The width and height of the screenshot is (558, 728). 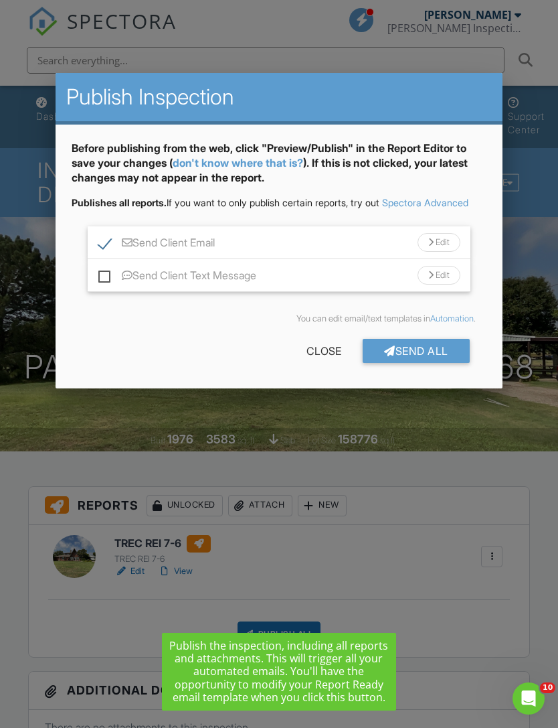 What do you see at coordinates (226, 202) in the screenshot?
I see `span: If you want to only publish certain reports, try out` at bounding box center [226, 202].